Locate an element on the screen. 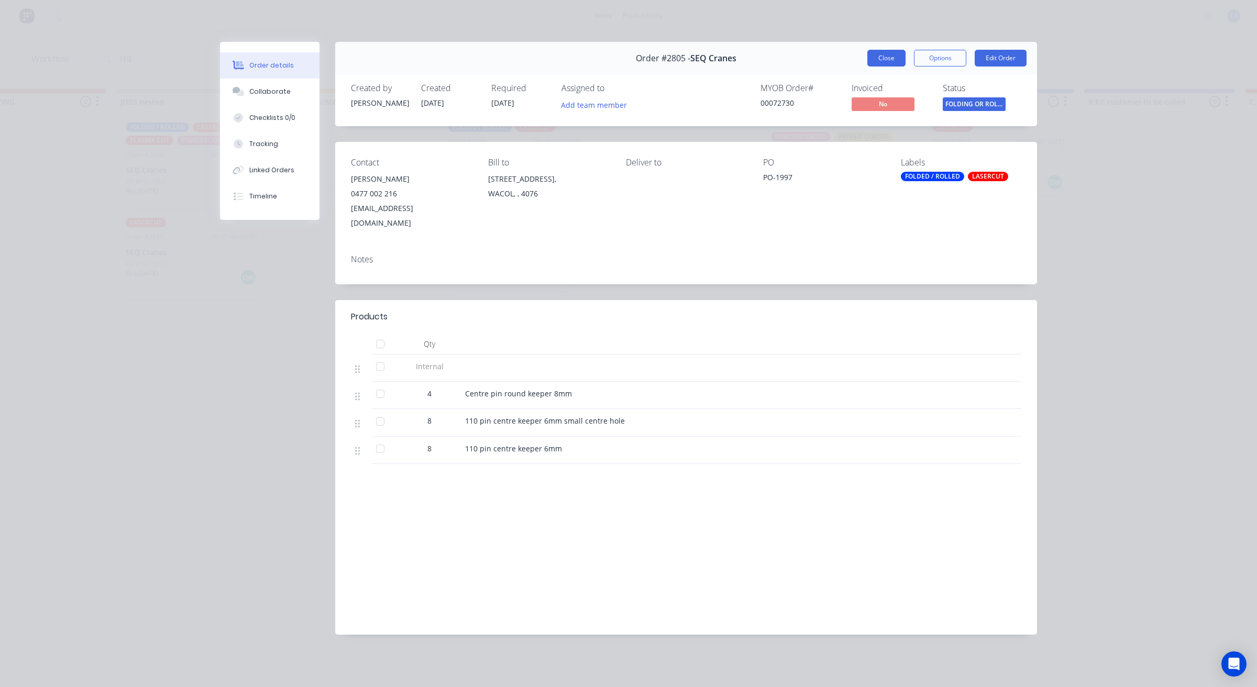  div: Tracking is located at coordinates (263, 144).